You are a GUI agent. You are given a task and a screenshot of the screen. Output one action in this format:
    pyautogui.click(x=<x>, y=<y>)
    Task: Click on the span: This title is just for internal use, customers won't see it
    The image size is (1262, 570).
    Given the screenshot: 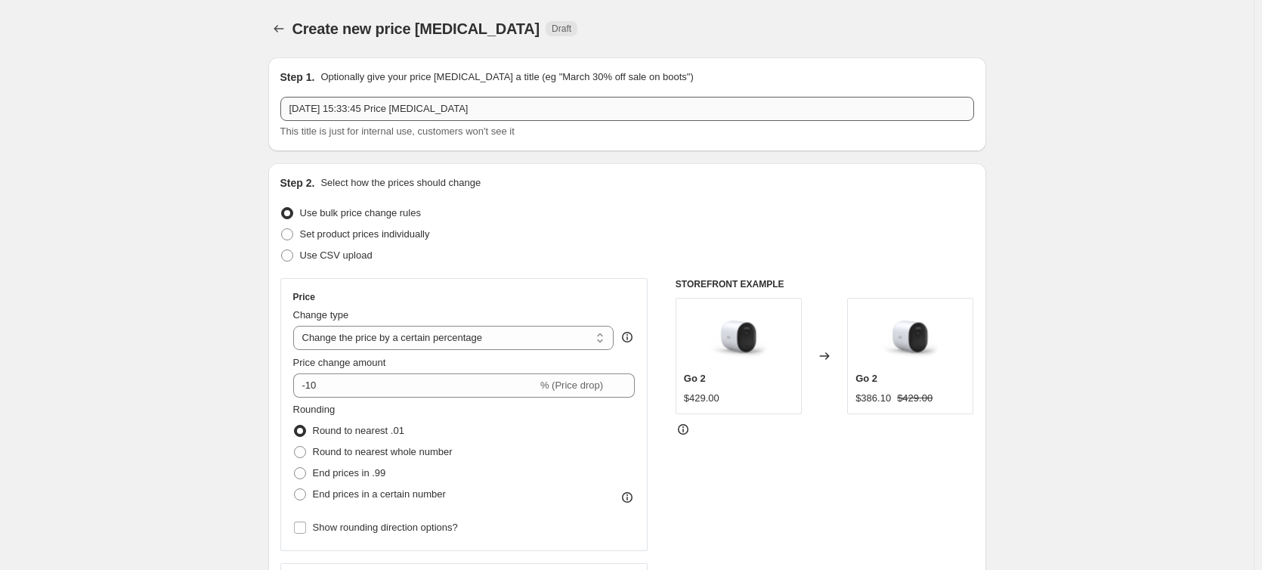 What is the action you would take?
    pyautogui.click(x=397, y=131)
    